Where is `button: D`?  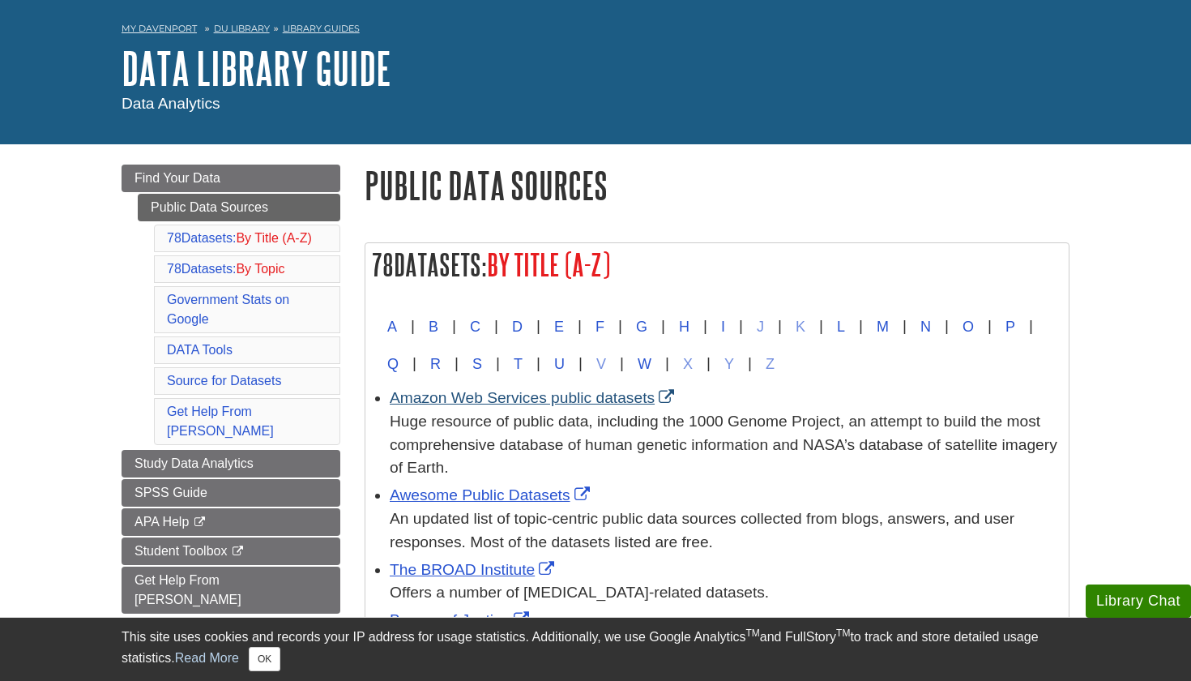
button: D is located at coordinates (517, 327).